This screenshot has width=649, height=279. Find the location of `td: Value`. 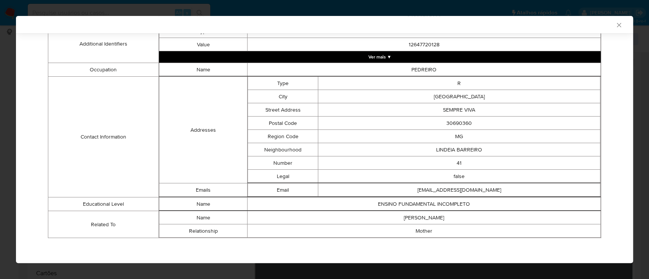

td: Value is located at coordinates (203, 44).